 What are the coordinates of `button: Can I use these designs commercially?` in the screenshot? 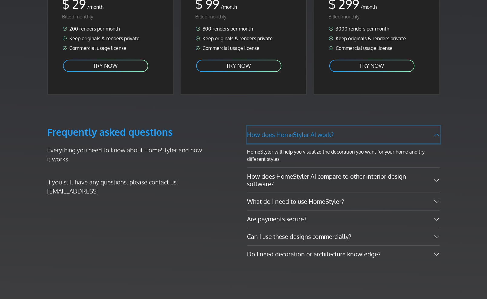 It's located at (344, 237).